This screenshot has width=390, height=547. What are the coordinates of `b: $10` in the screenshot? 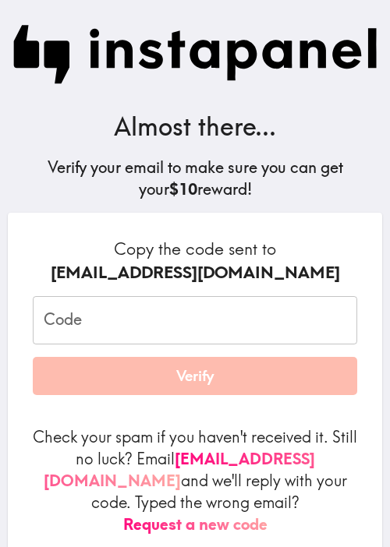 It's located at (183, 189).